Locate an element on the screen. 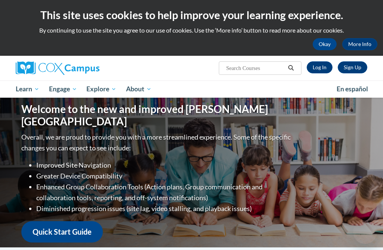 The image size is (383, 250). a: More Info is located at coordinates (359, 44).